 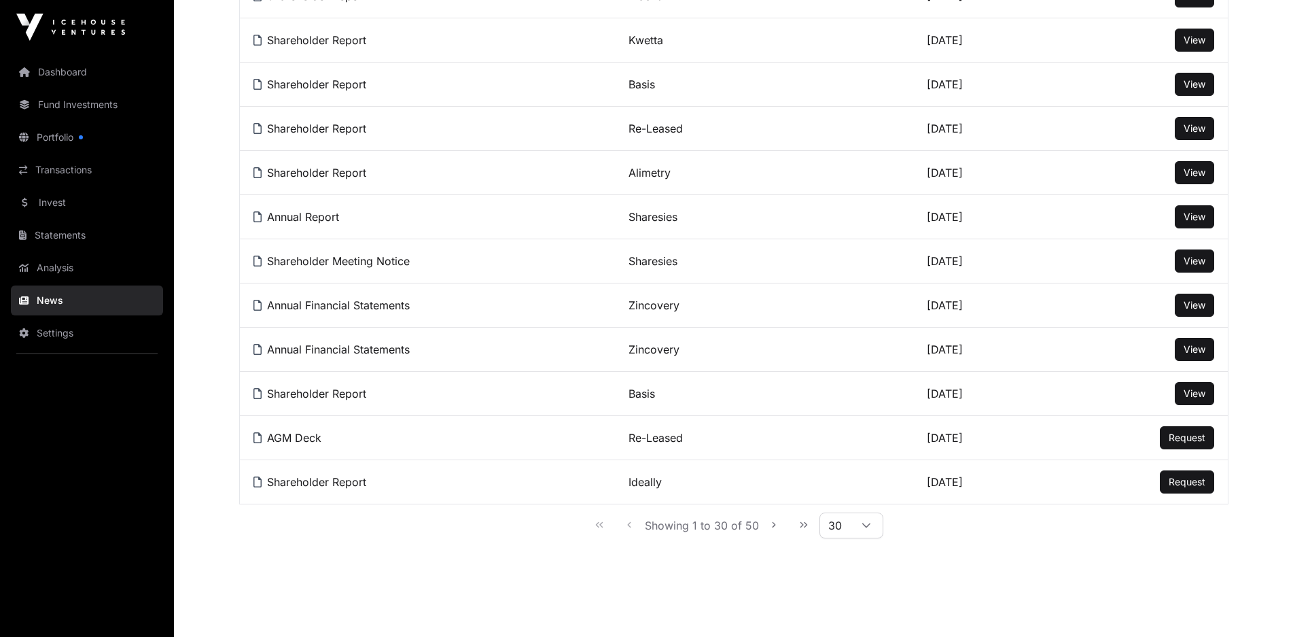 What do you see at coordinates (774, 525) in the screenshot?
I see `button: Next Page` at bounding box center [774, 525].